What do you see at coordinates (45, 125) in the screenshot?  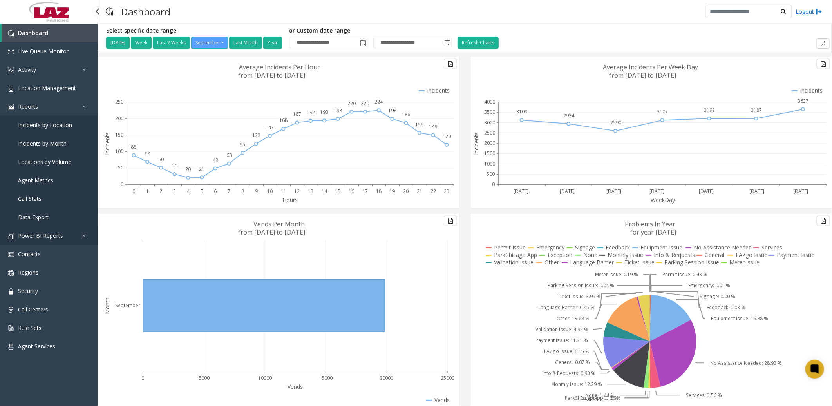 I see `span: Incidents by Location` at bounding box center [45, 125].